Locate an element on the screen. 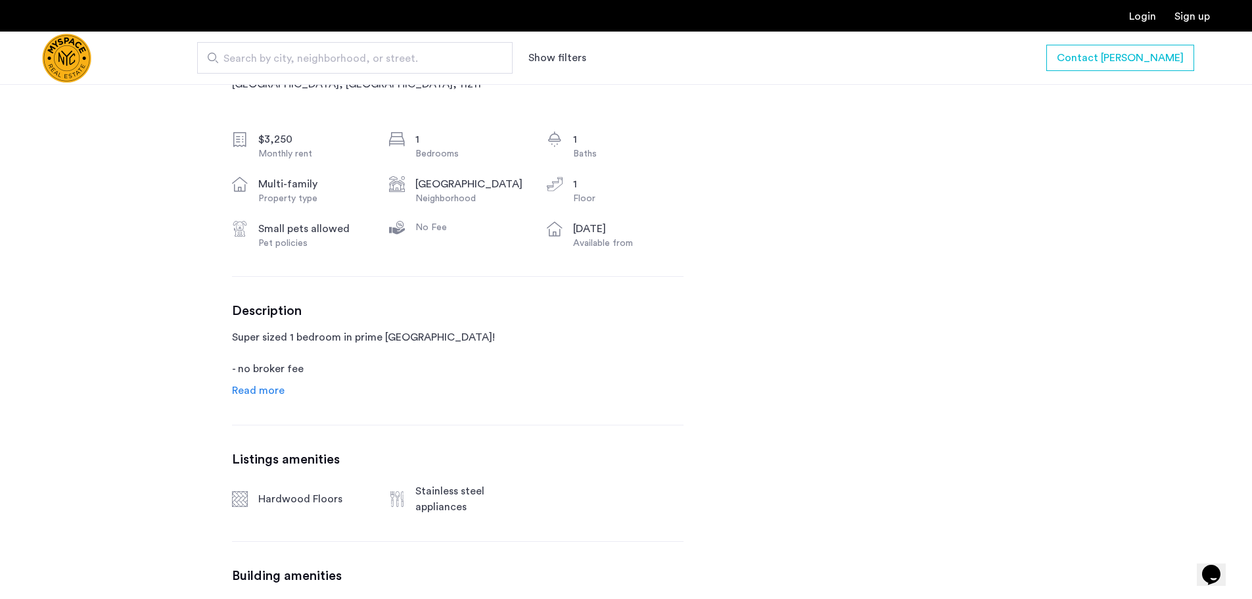  div: Floor is located at coordinates (628, 198).